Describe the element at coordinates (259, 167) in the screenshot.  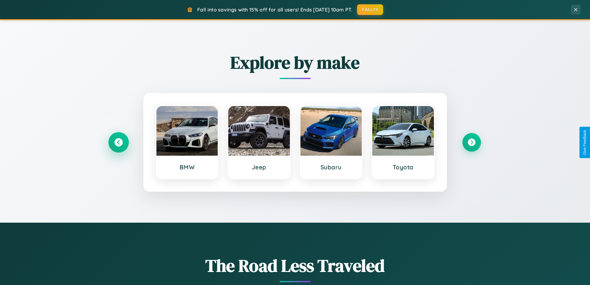
I see `h3: Jeep` at that location.